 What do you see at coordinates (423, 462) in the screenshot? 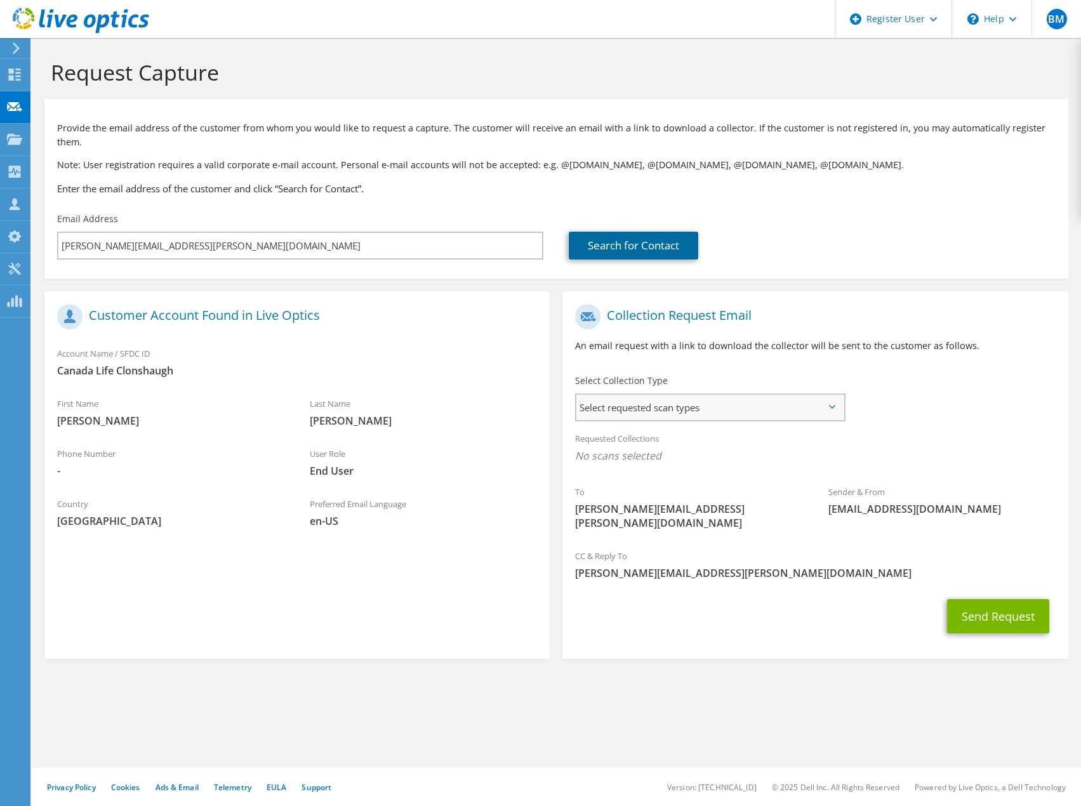
I see `div: User Role` at bounding box center [423, 462].